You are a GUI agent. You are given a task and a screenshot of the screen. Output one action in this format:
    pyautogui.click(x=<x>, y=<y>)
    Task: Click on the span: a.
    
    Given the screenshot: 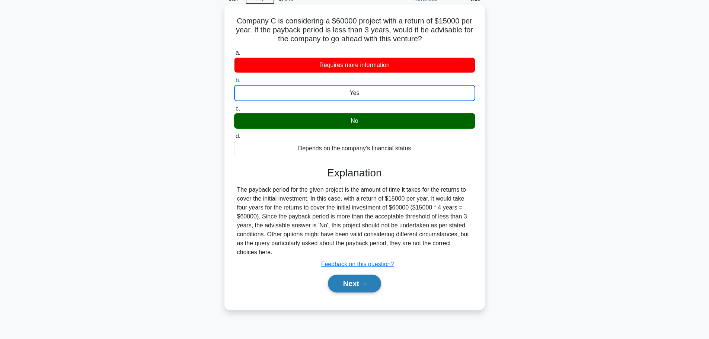 What is the action you would take?
    pyautogui.click(x=238, y=52)
    